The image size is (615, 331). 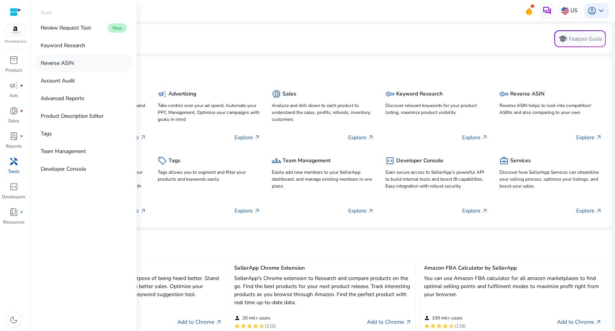 What do you see at coordinates (565, 11) in the screenshot?
I see `img: us.svg` at bounding box center [565, 11].